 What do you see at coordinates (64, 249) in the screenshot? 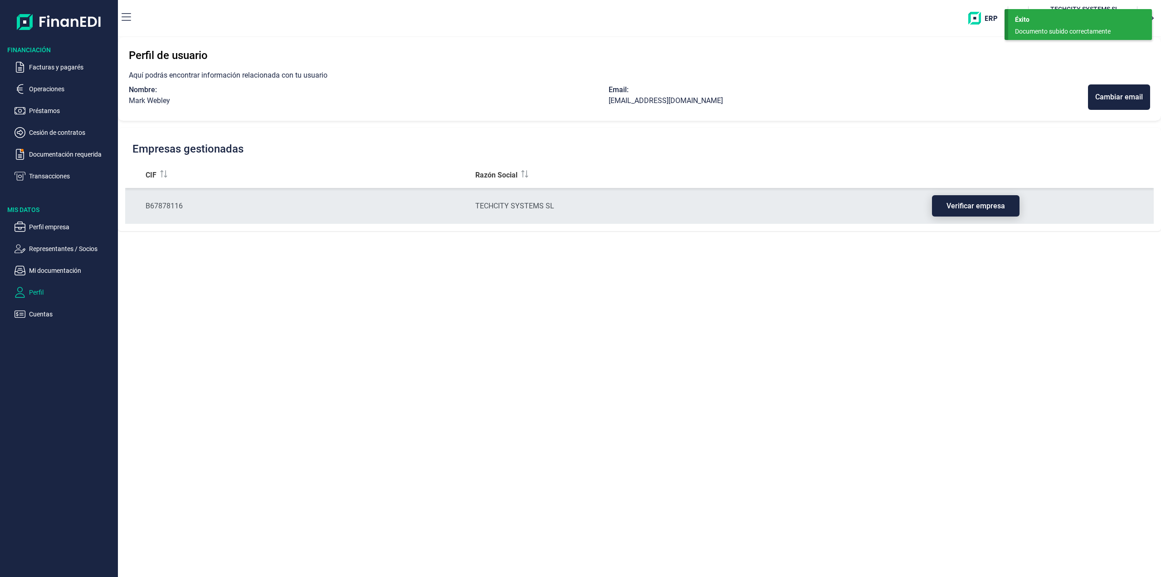
I see `button: Representantes / Socios` at bounding box center [64, 249].